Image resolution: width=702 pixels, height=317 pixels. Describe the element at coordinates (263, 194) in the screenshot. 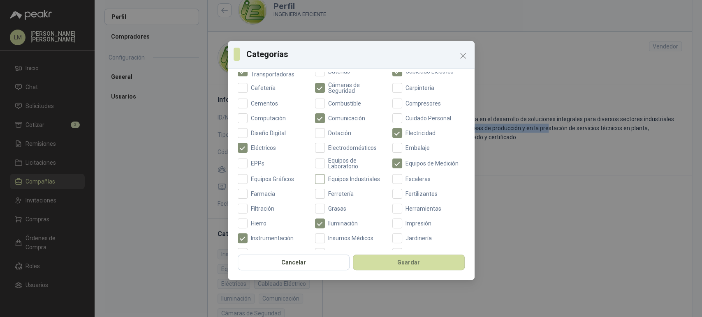

I see `span: Farmacia` at that location.